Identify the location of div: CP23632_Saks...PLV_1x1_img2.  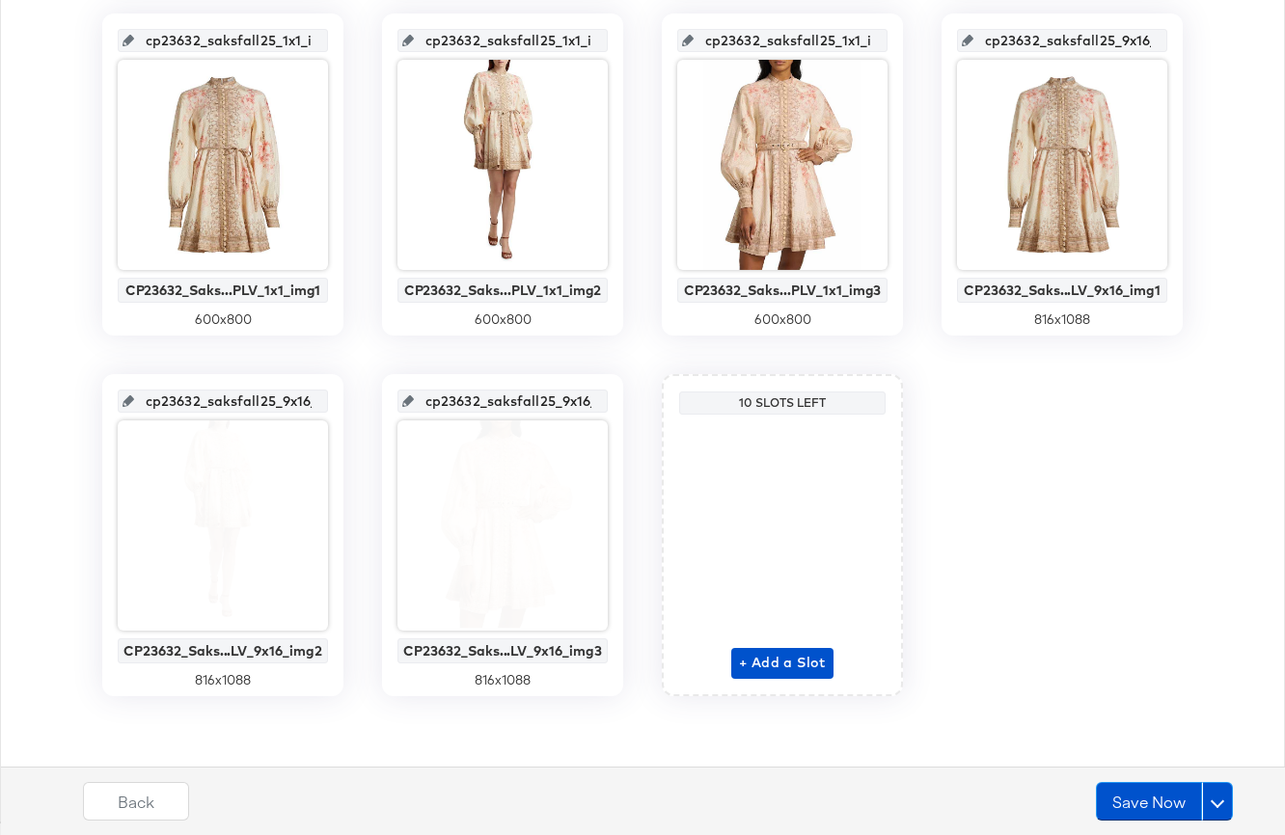
(503, 290).